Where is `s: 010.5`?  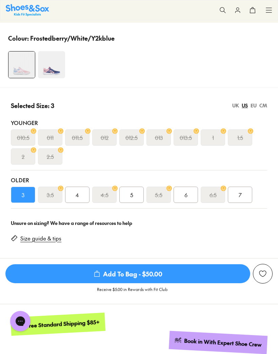 s: 010.5 is located at coordinates (23, 138).